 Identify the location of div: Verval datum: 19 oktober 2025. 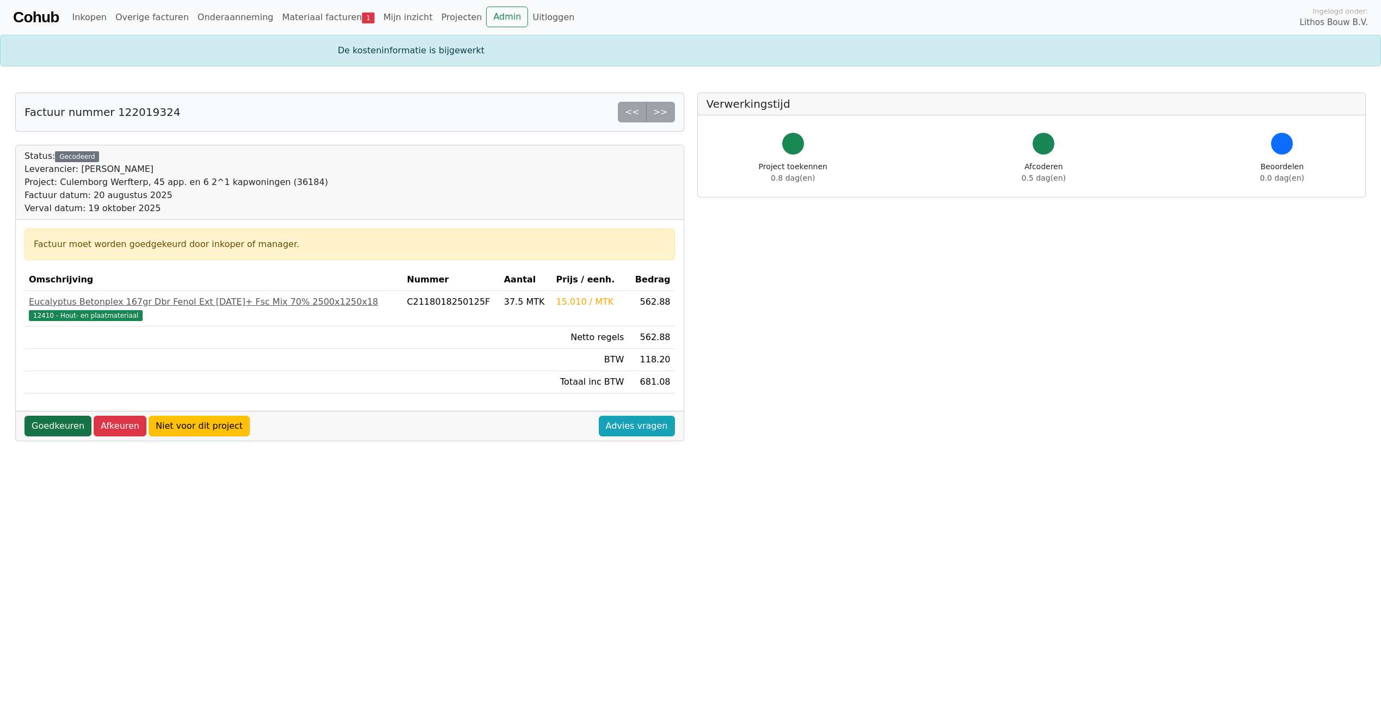
(176, 208).